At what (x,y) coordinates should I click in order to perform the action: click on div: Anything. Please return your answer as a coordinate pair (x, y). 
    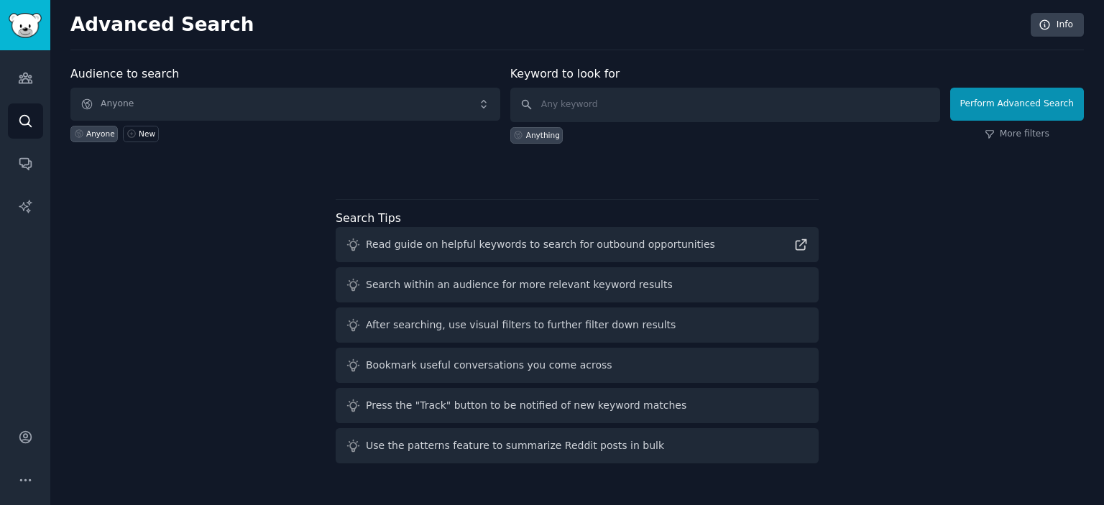
    Looking at the image, I should click on (543, 135).